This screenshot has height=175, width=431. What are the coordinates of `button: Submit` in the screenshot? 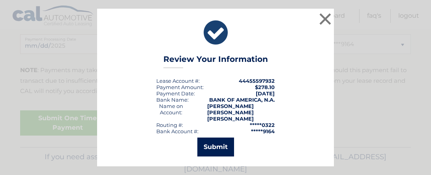 It's located at (216, 147).